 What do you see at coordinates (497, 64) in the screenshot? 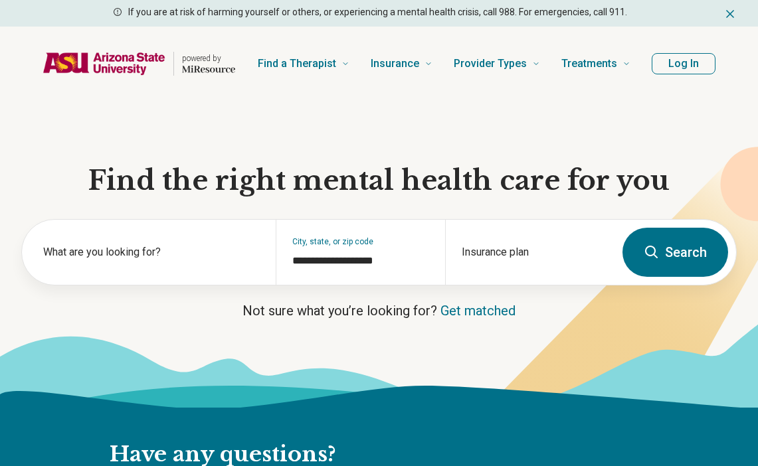
I see `a: Provider Types` at bounding box center [497, 64].